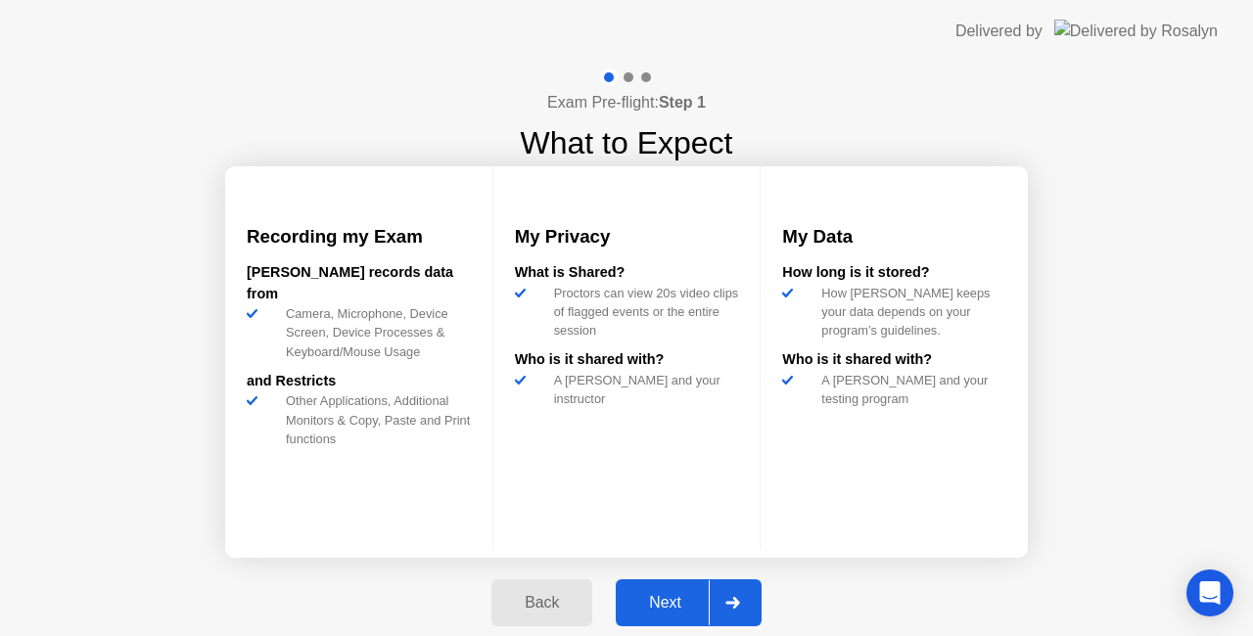  Describe the element at coordinates (626, 143) in the screenshot. I see `h1: What to Expect` at that location.